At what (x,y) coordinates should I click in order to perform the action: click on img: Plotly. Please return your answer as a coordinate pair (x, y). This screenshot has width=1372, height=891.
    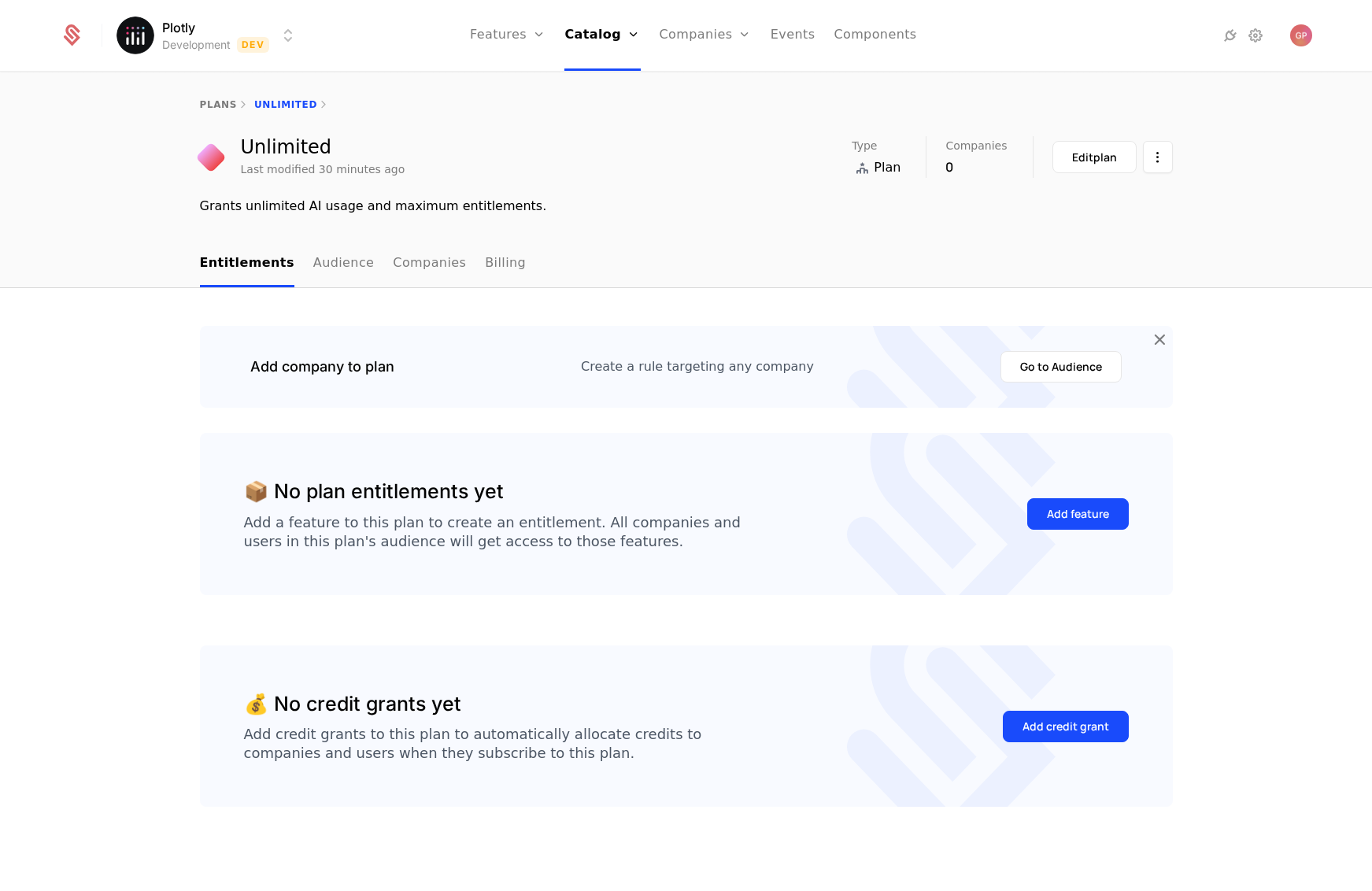
    Looking at the image, I should click on (135, 36).